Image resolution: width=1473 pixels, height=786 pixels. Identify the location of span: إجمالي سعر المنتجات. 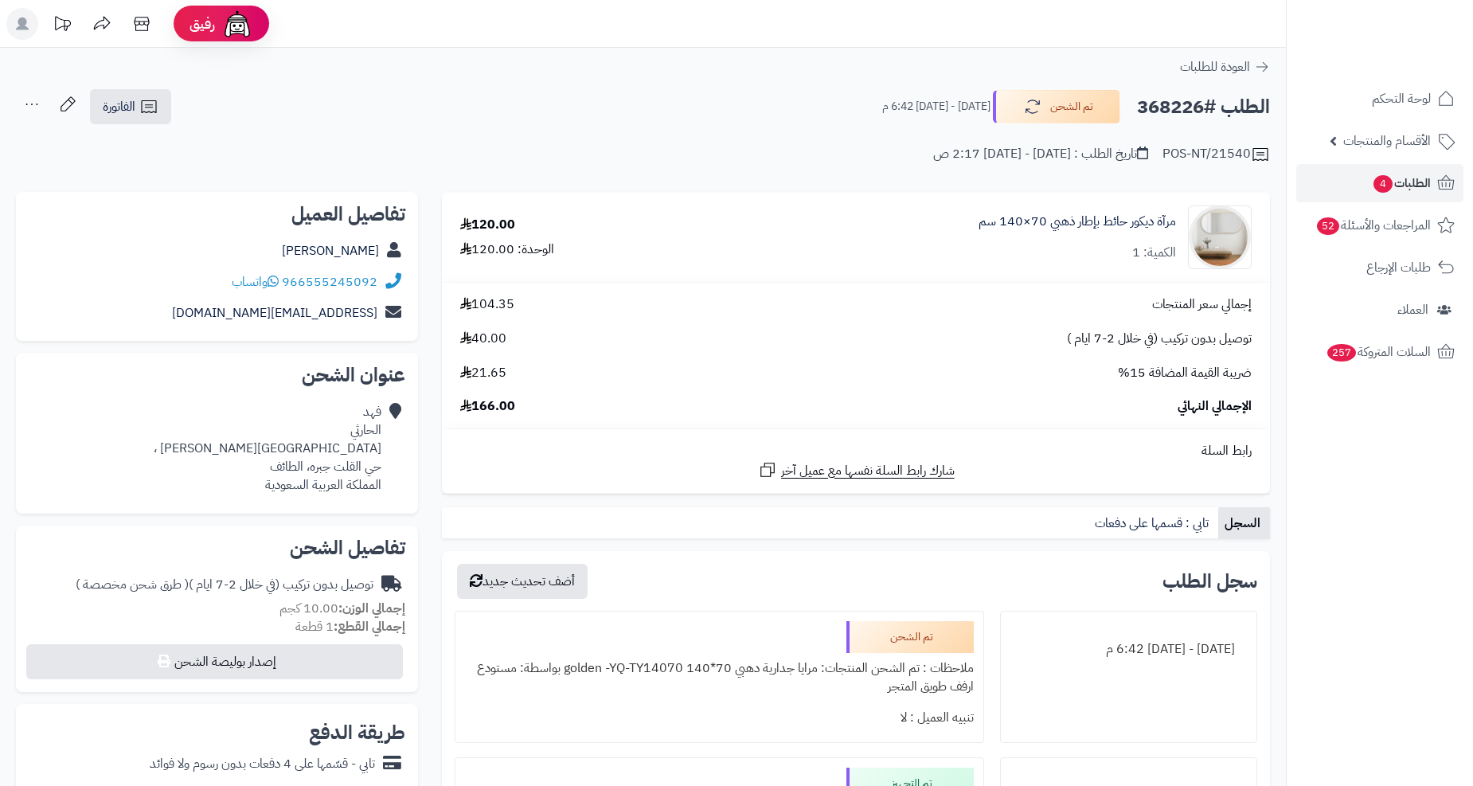
(1202, 304).